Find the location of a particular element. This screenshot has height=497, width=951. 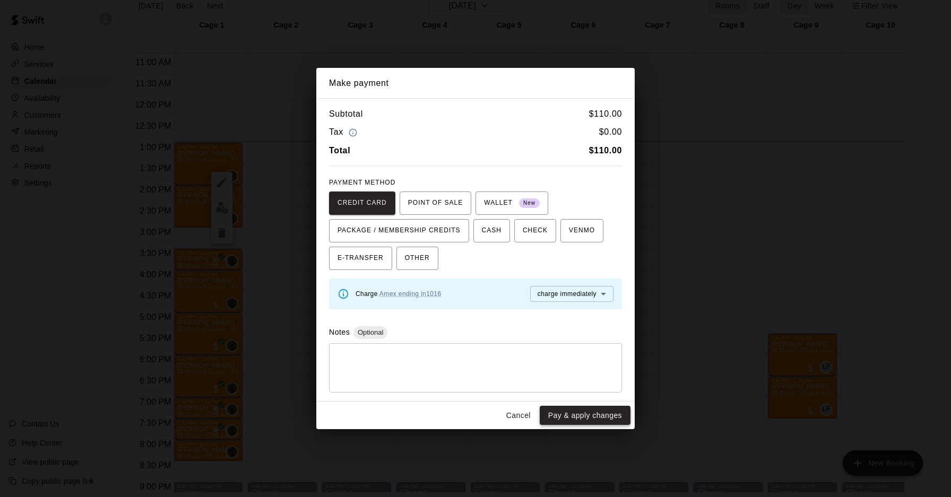

span: PACKAGE / MEMBERSHIP CREDITS is located at coordinates (399, 231).